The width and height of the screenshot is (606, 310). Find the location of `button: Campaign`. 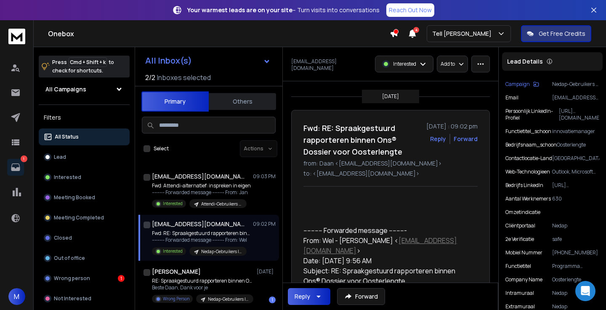

button: Campaign is located at coordinates (522, 84).